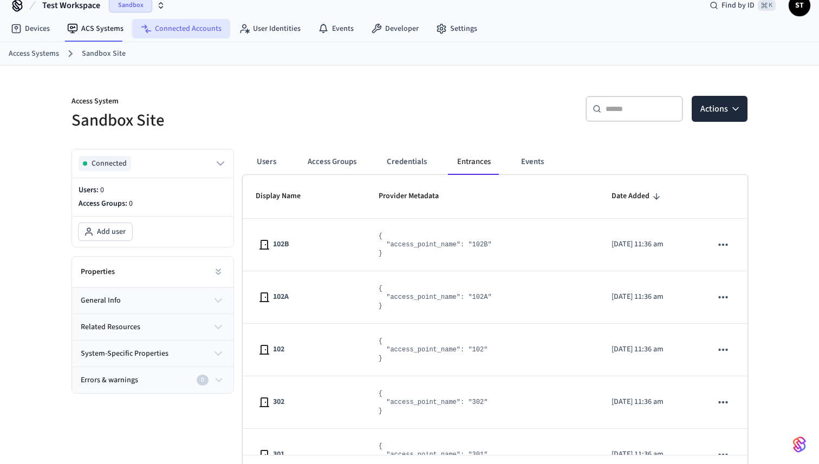 This screenshot has width=819, height=464. I want to click on a: Sandbox Site, so click(103, 54).